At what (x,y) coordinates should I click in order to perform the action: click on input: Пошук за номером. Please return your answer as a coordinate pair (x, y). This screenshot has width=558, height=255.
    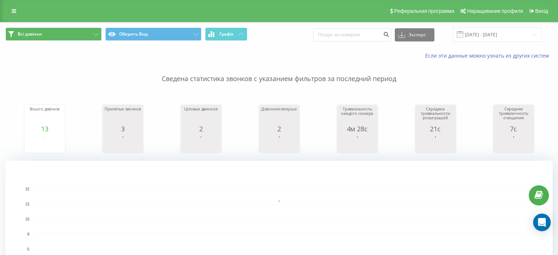
    Looking at the image, I should click on (352, 35).